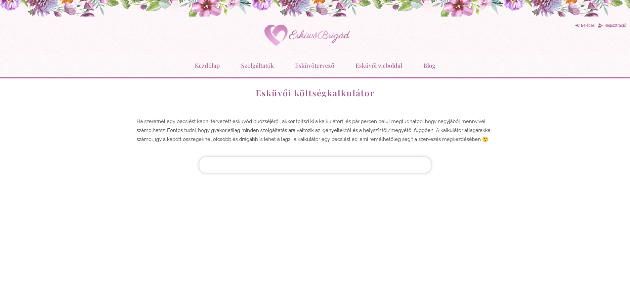 The image size is (630, 304). Describe the element at coordinates (585, 25) in the screenshot. I see `a: Belépés` at that location.